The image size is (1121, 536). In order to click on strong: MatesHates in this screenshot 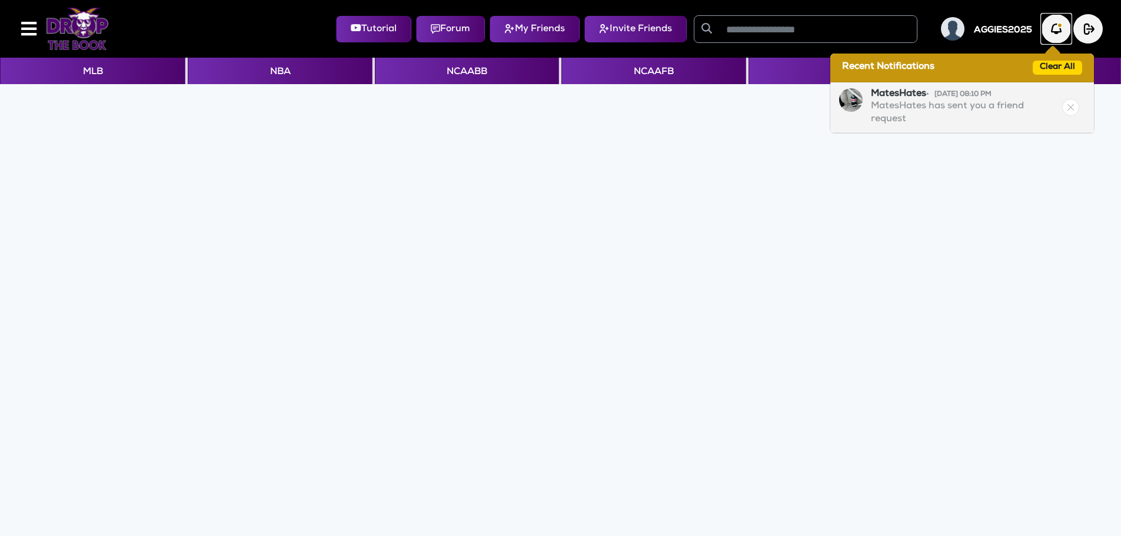, I will do `click(931, 94)`.